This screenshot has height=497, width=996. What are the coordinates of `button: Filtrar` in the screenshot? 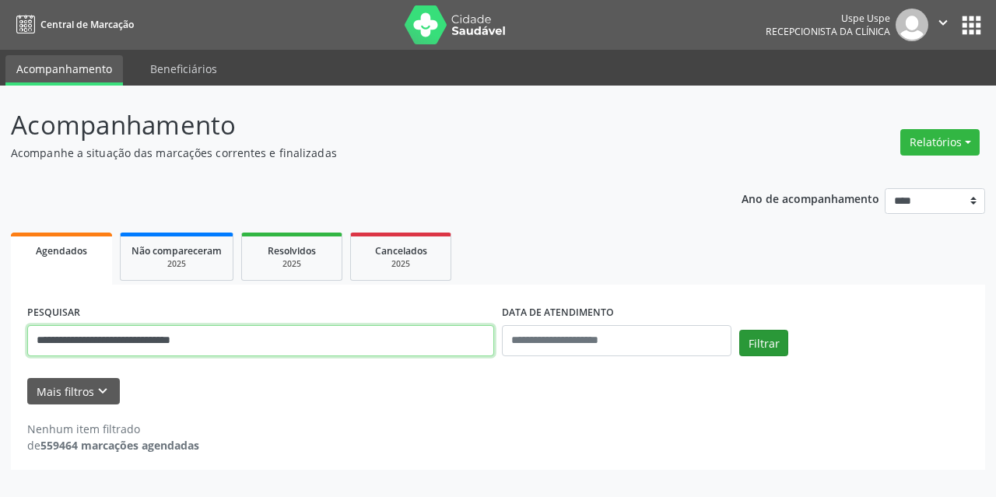 It's located at (764, 343).